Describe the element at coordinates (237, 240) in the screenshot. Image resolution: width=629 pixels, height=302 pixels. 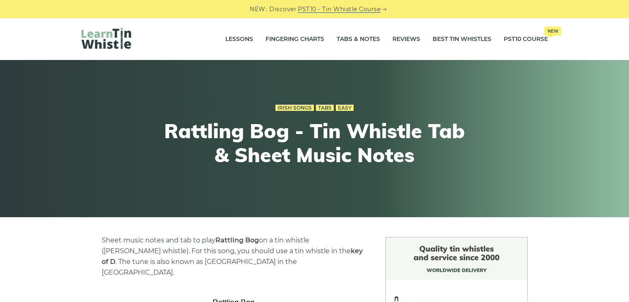
I see `strong: Rattling Bog` at that location.